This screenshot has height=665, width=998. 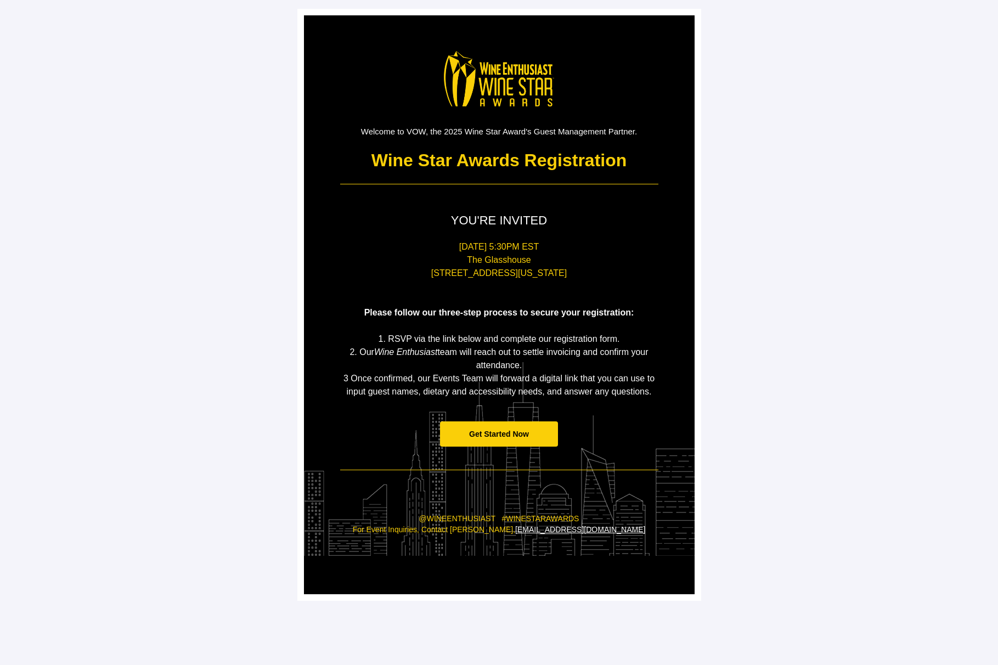 I want to click on span: Please follow our three-step process to secure your registration:, so click(x=499, y=312).